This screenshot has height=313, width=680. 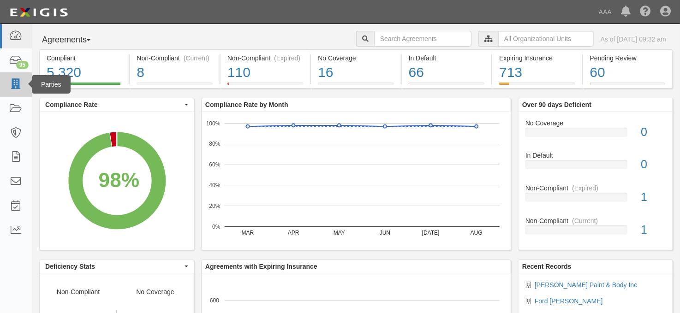 What do you see at coordinates (117, 105) in the screenshot?
I see `button: Compliance Rate` at bounding box center [117, 105].